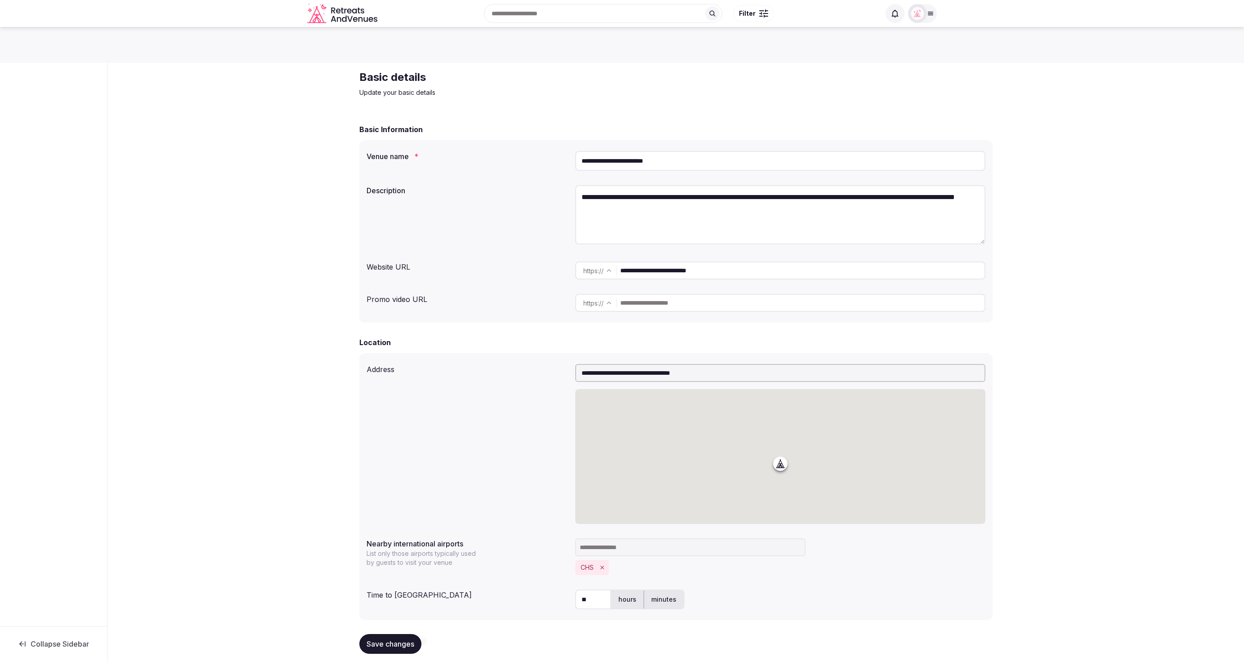  Describe the element at coordinates (467, 156) in the screenshot. I see `label: Venue name` at that location.